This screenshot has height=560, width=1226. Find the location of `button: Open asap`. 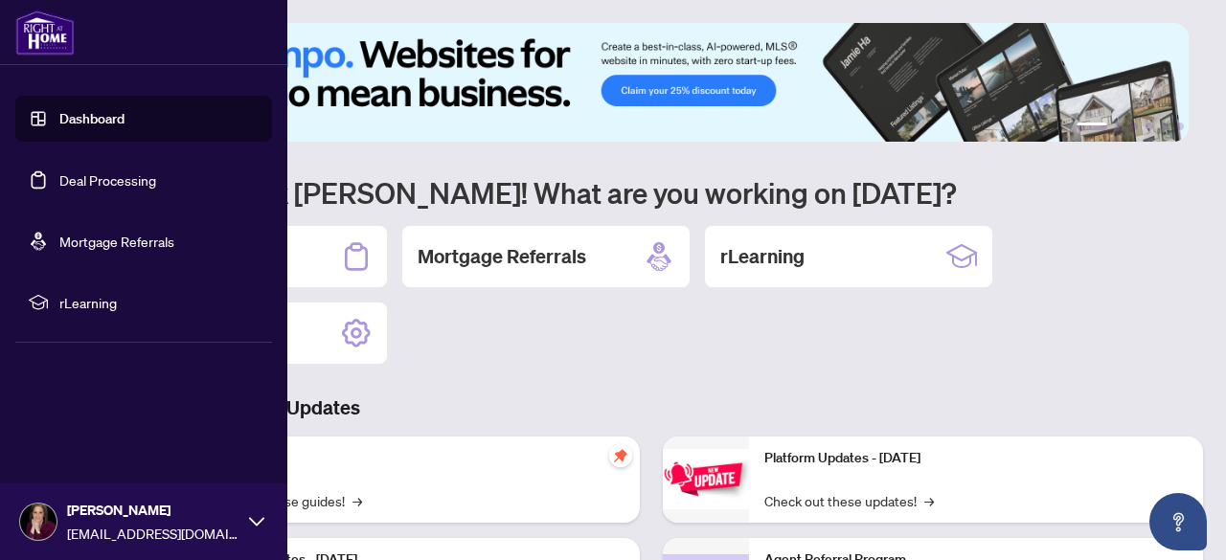

button: Open asap is located at coordinates (1178, 522).